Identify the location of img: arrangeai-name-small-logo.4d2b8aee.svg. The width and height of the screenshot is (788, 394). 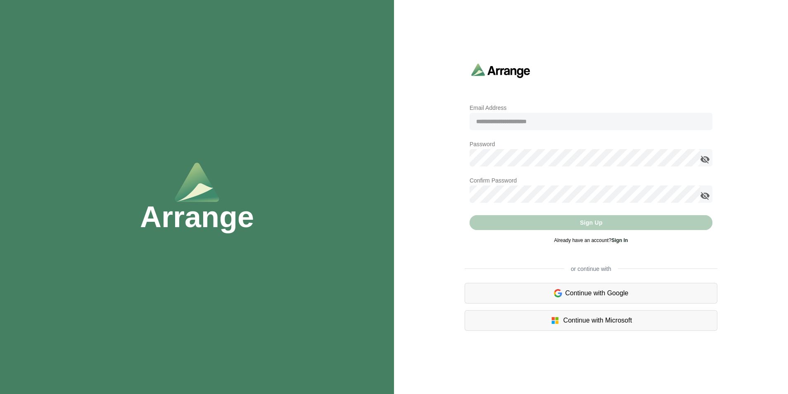
(501, 70).